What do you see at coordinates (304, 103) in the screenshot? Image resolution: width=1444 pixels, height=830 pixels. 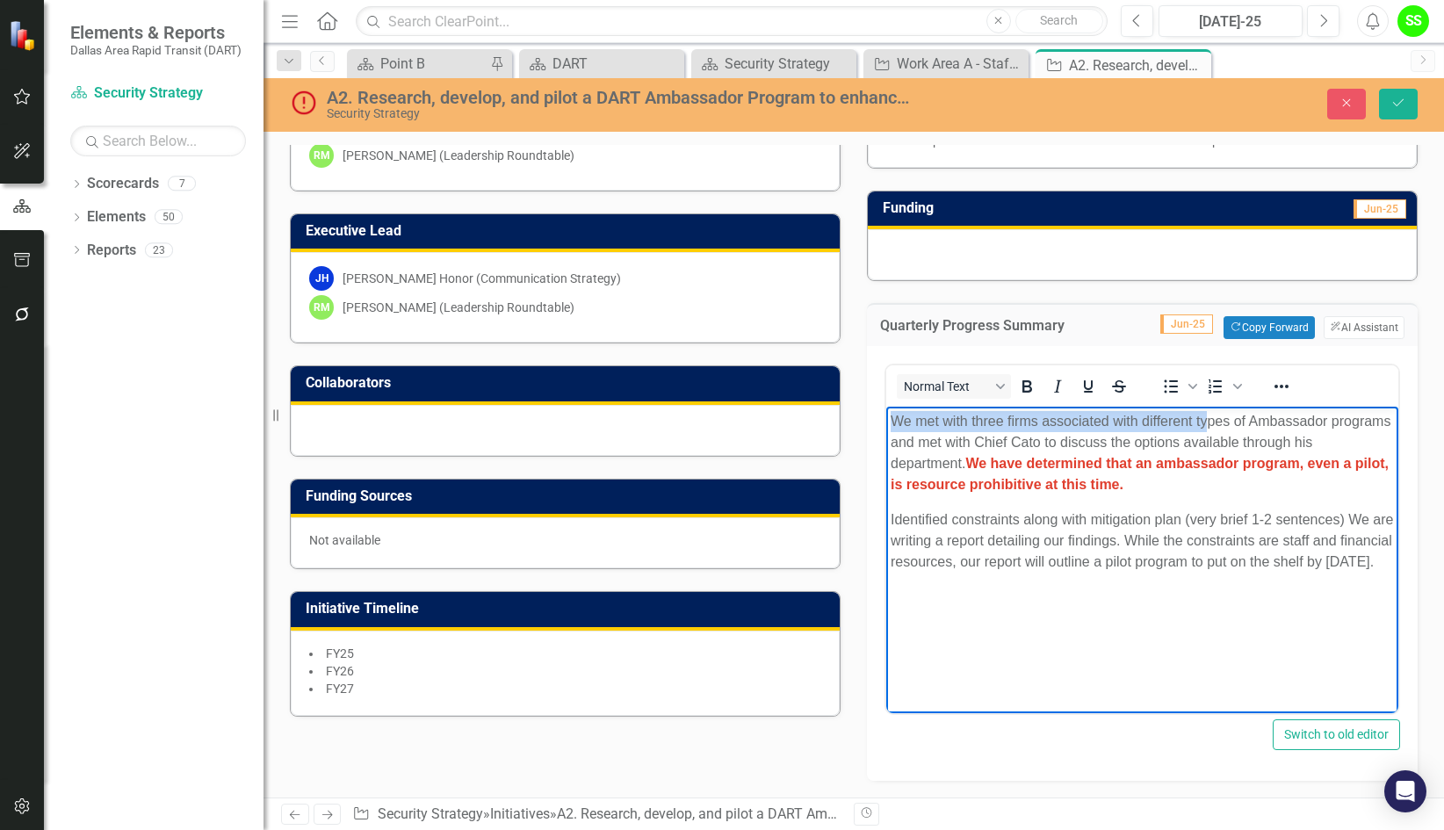 I see `img: At Risk` at bounding box center [304, 103].